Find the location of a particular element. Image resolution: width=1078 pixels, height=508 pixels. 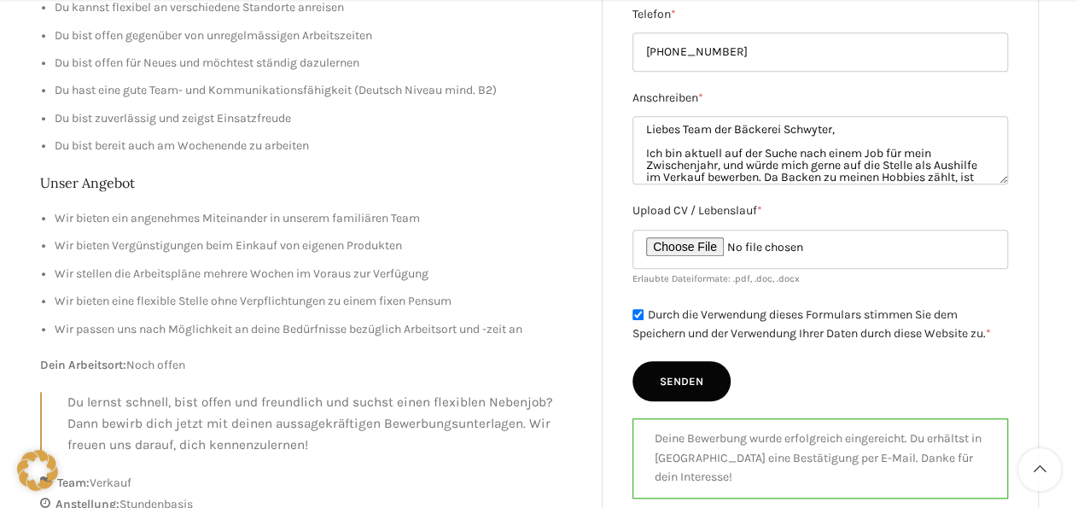

li: Du bist bereit auch am Wochenende zu arbeiten is located at coordinates (316, 146).